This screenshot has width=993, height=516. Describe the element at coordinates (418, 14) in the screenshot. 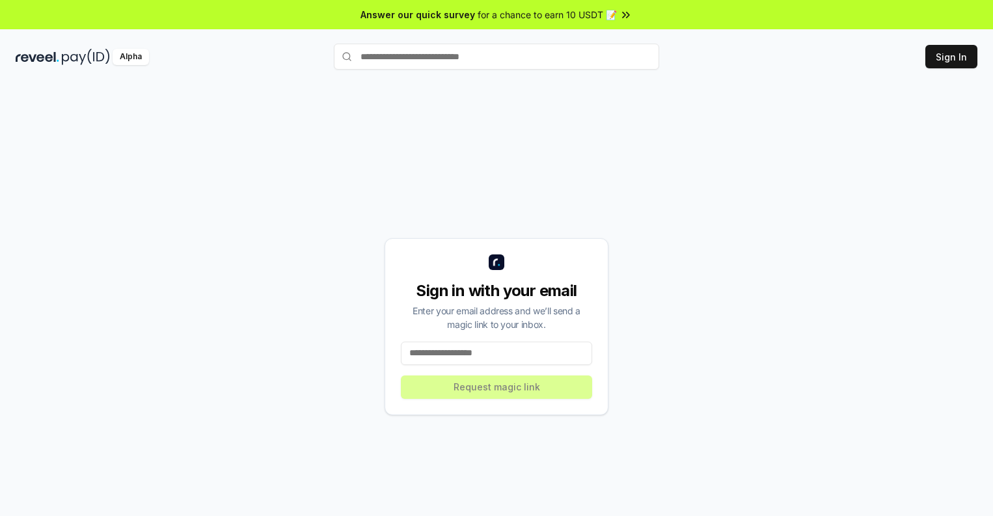

I see `span: Answer our quick survey` at that location.